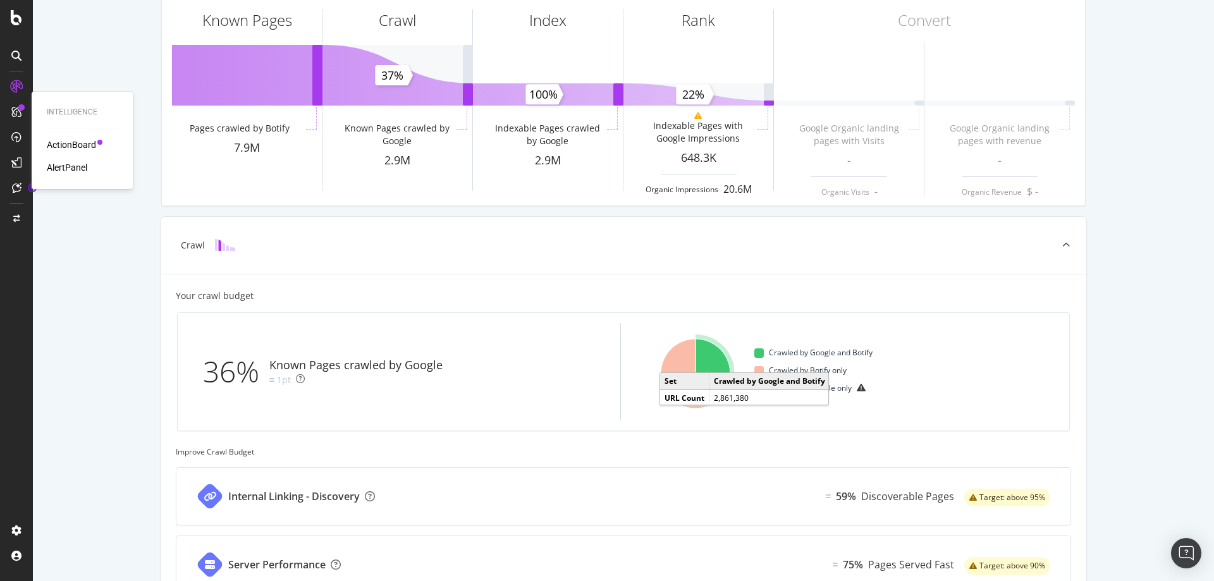  What do you see at coordinates (807, 371) in the screenshot?
I see `span: Crawled by Botify only` at bounding box center [807, 371].